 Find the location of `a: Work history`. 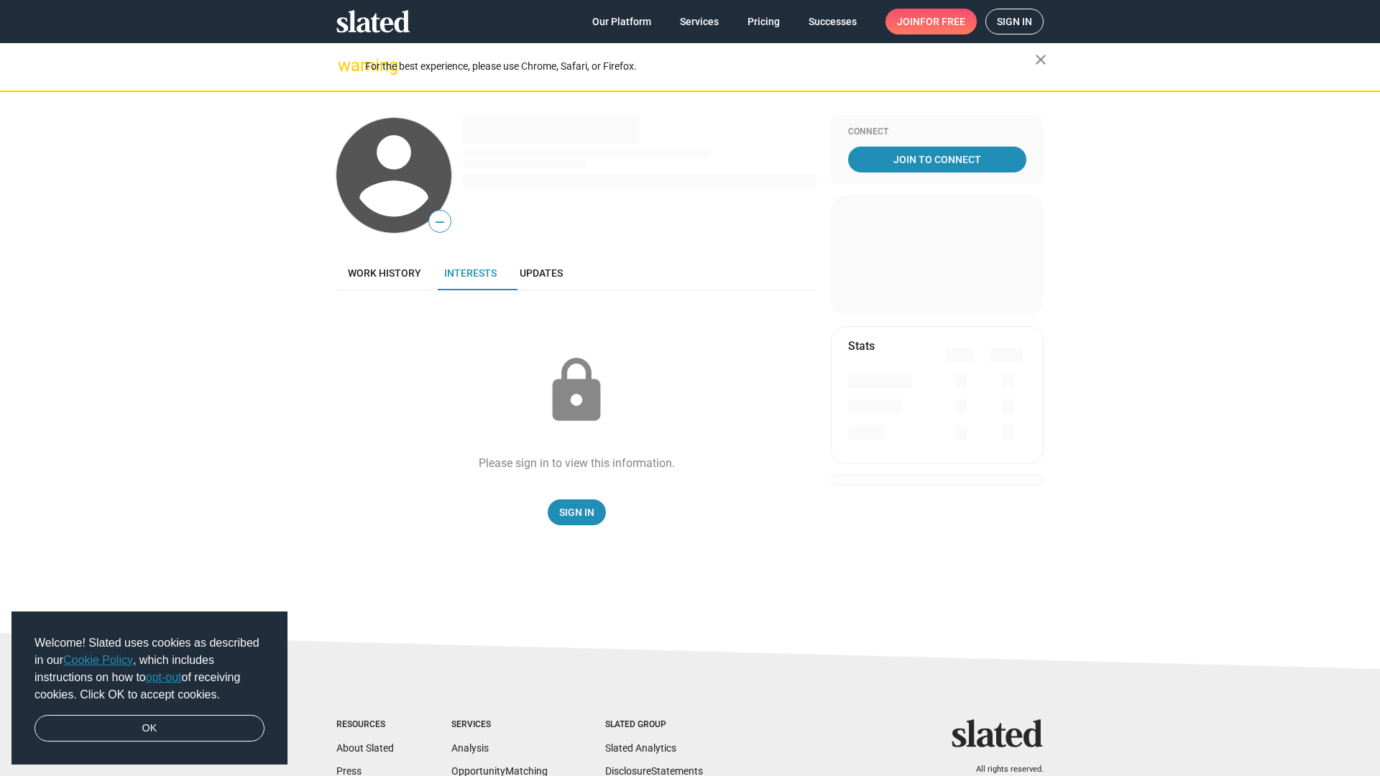

a: Work history is located at coordinates (384, 273).